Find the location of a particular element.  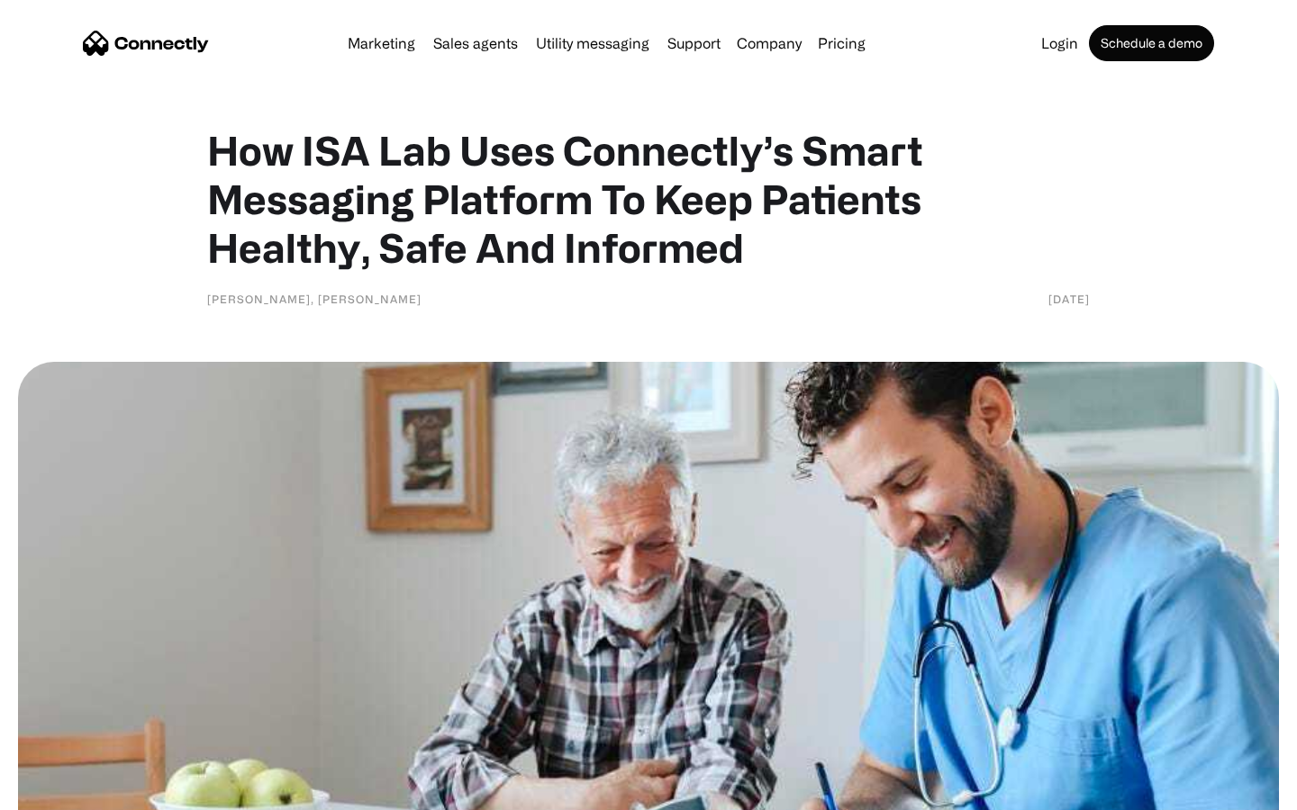

div: Company is located at coordinates (769, 43).